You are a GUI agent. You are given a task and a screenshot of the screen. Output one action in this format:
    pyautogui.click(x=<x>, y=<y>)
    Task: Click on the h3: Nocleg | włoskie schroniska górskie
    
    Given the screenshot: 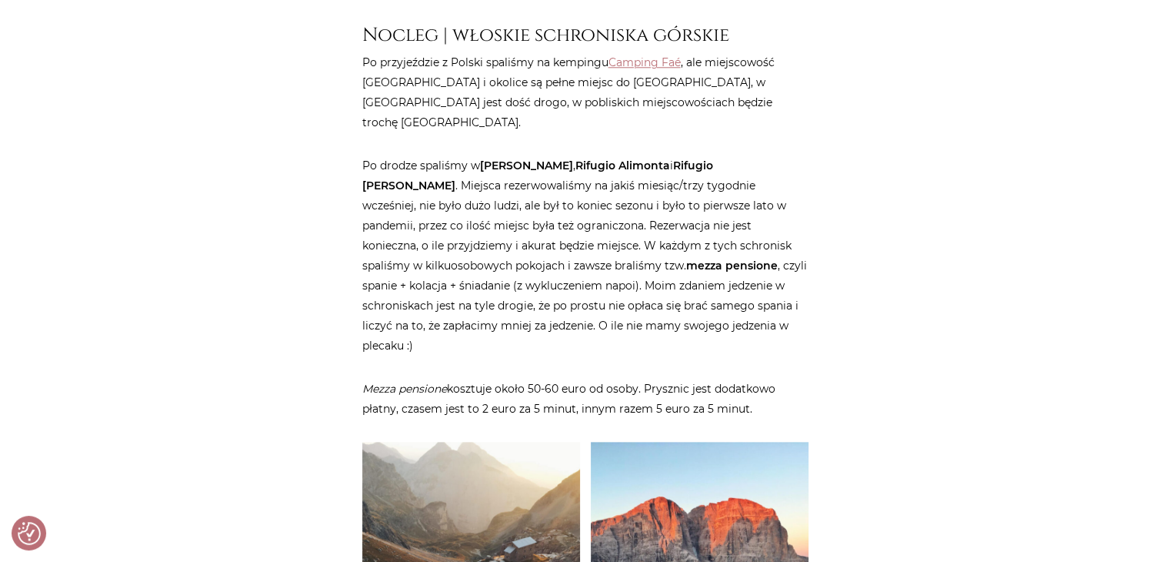 What is the action you would take?
    pyautogui.click(x=585, y=35)
    